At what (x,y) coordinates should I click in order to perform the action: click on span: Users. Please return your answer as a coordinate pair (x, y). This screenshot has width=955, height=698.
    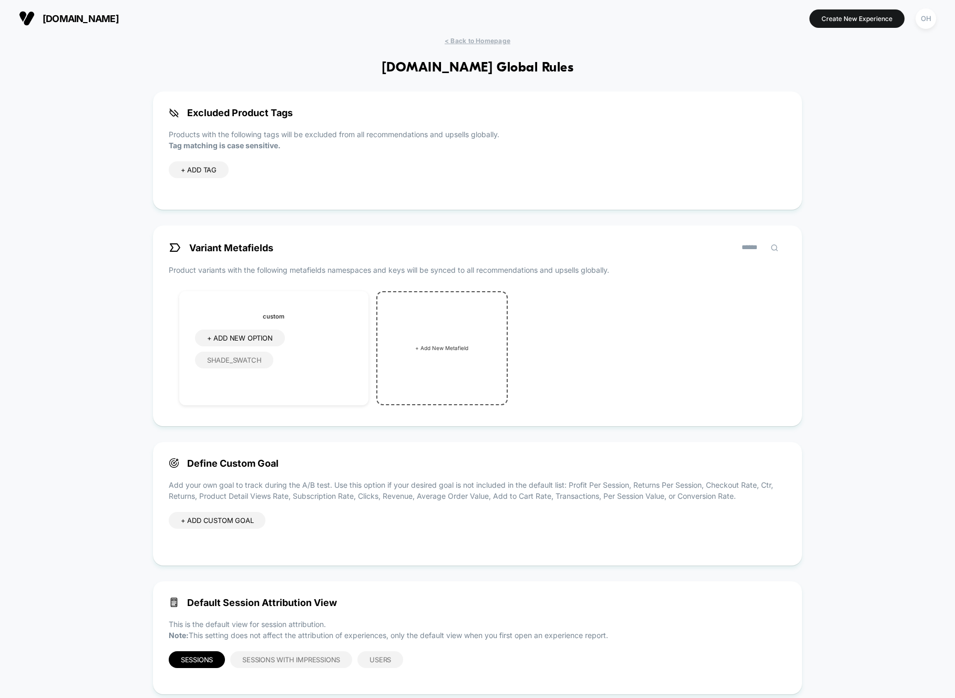
    Looking at the image, I should click on (380, 660).